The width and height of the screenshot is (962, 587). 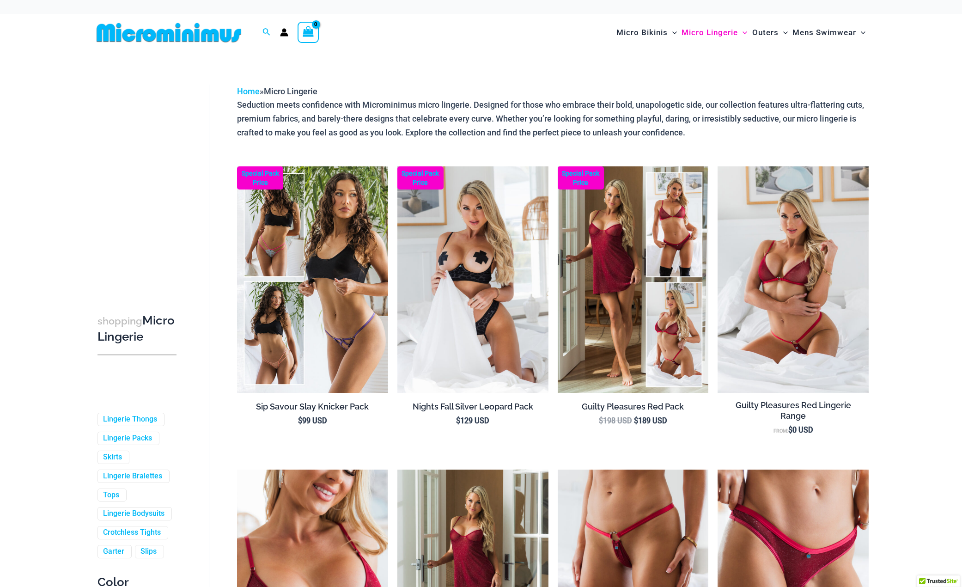 What do you see at coordinates (312, 279) in the screenshot?
I see `img: Collection Pack (9)` at bounding box center [312, 279].